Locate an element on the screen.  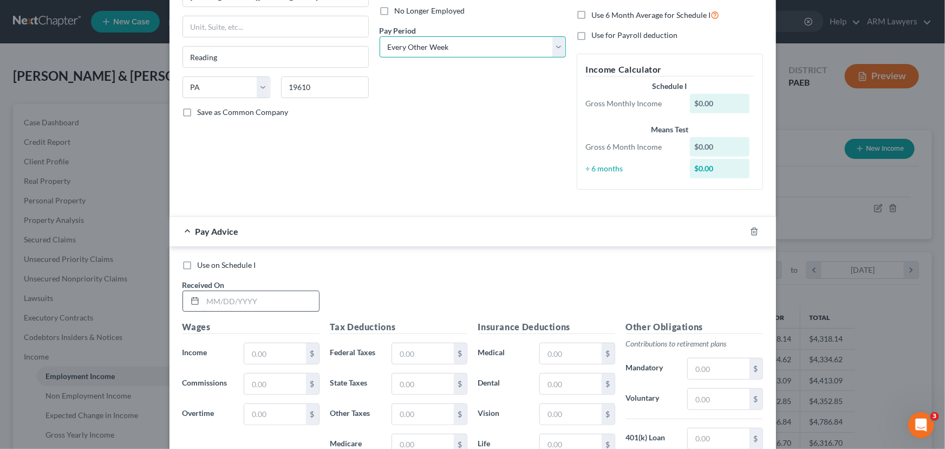
div: Means Test is located at coordinates (670, 129).